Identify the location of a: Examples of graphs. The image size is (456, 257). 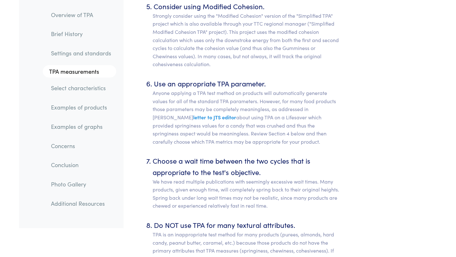
(81, 127).